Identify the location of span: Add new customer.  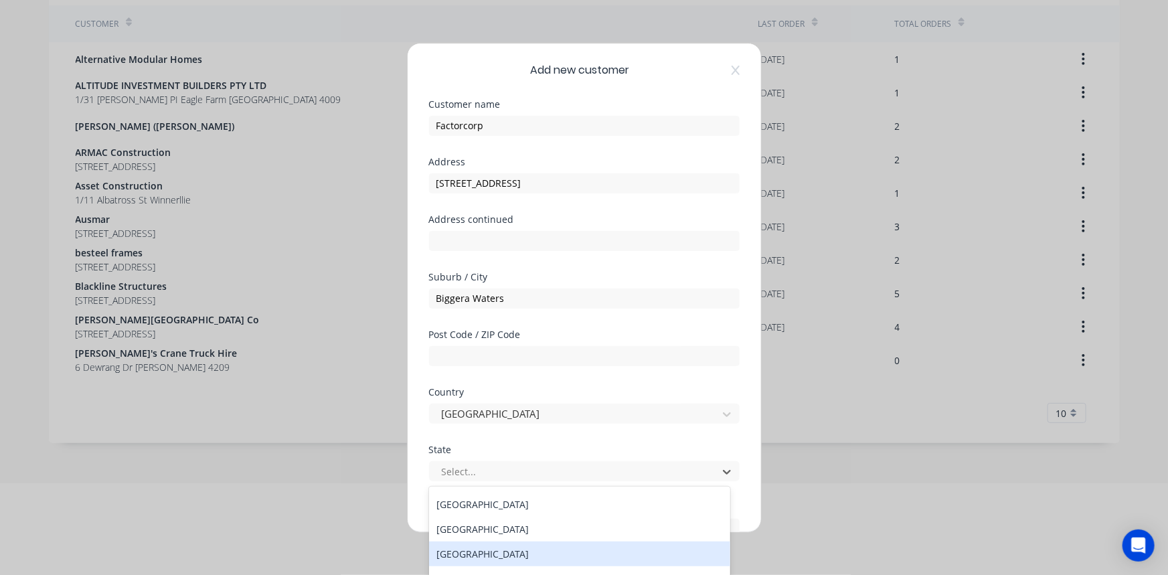
(581, 70).